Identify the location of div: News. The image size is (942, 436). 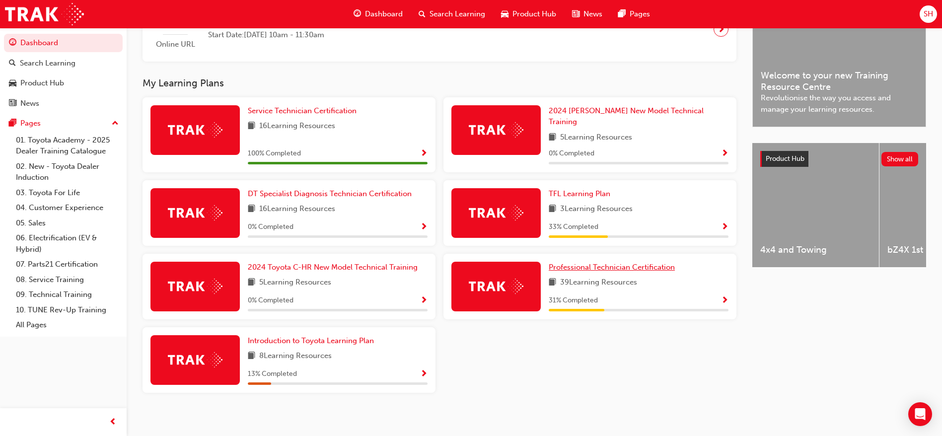
(30, 103).